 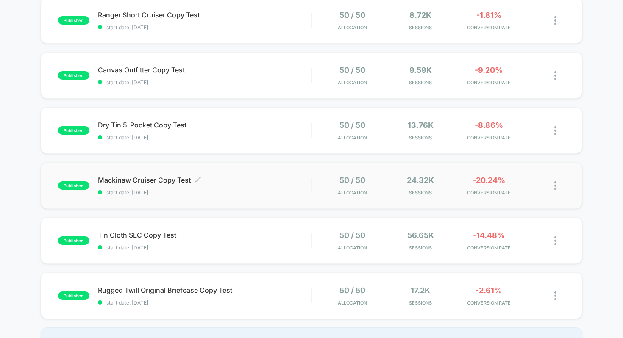 What do you see at coordinates (421, 70) in the screenshot?
I see `span: 9.59k` at bounding box center [421, 70].